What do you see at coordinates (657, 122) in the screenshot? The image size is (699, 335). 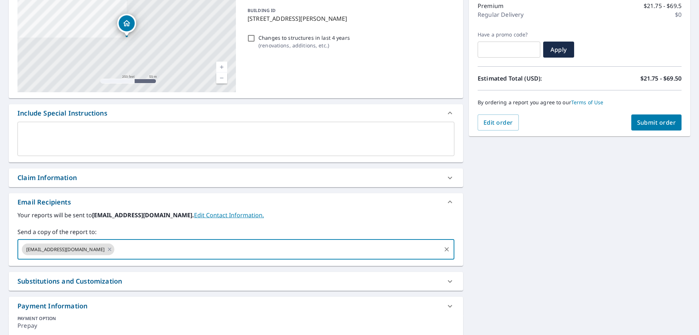 I see `button: Submit order` at bounding box center [657, 122].